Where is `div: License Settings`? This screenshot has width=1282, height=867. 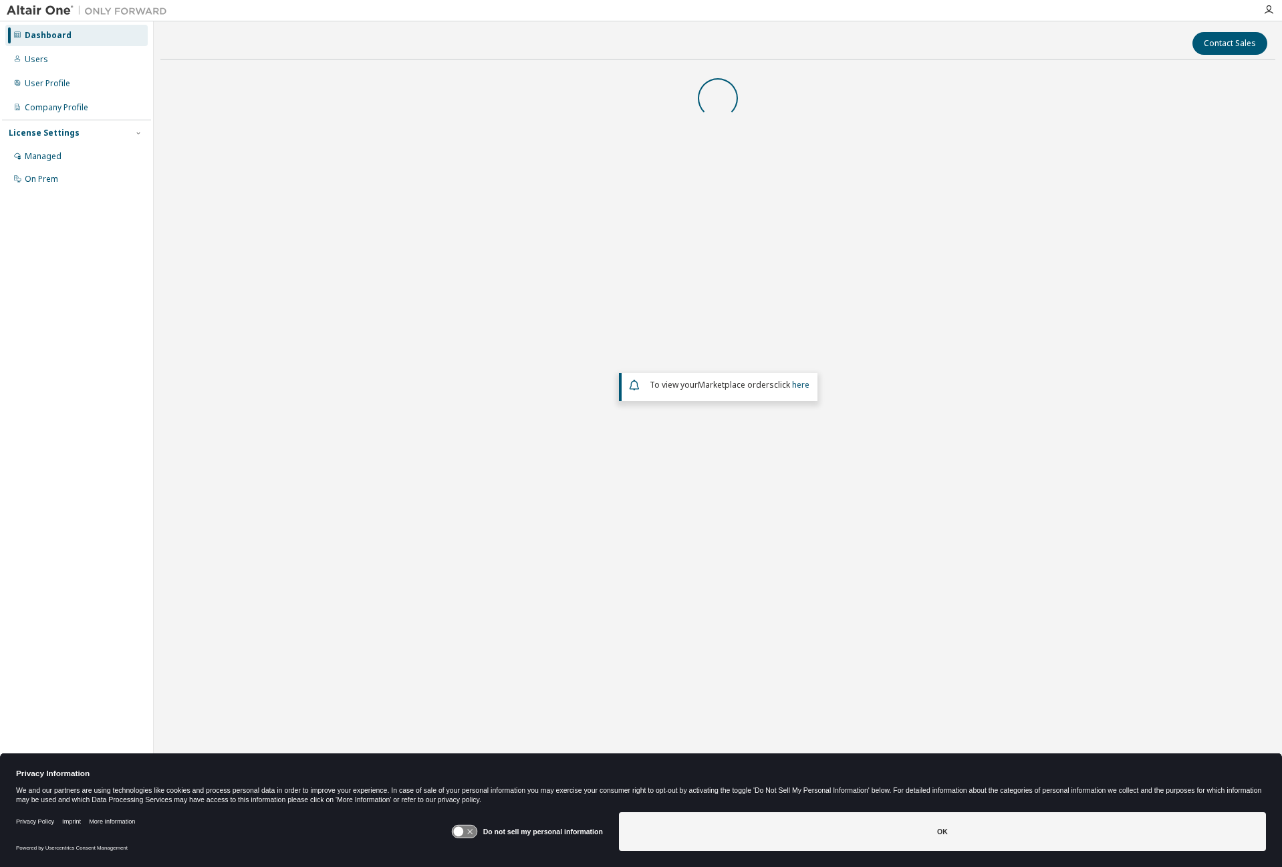
div: License Settings is located at coordinates (44, 133).